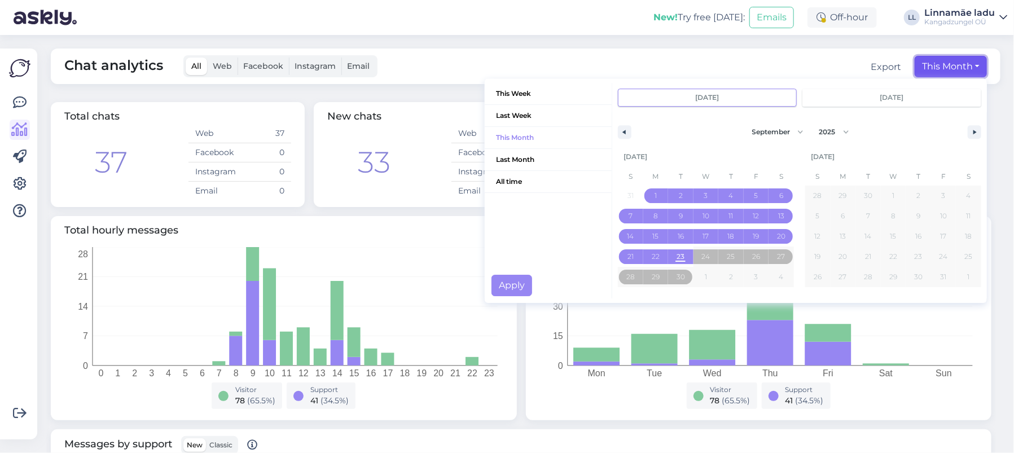  Describe the element at coordinates (438, 373) in the screenshot. I see `tspan: 20` at that location.